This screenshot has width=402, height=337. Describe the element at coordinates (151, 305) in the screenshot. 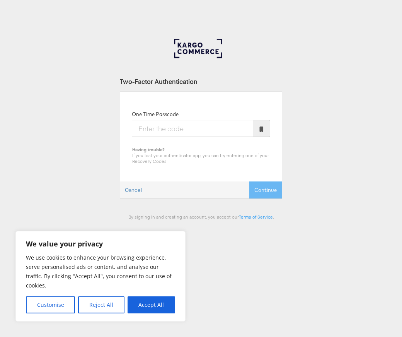

I see `button: Accept All` at that location.